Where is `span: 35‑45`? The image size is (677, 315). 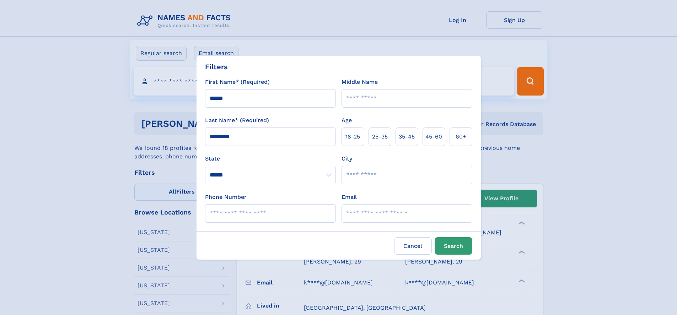
span: 35‑45 is located at coordinates (407, 137).